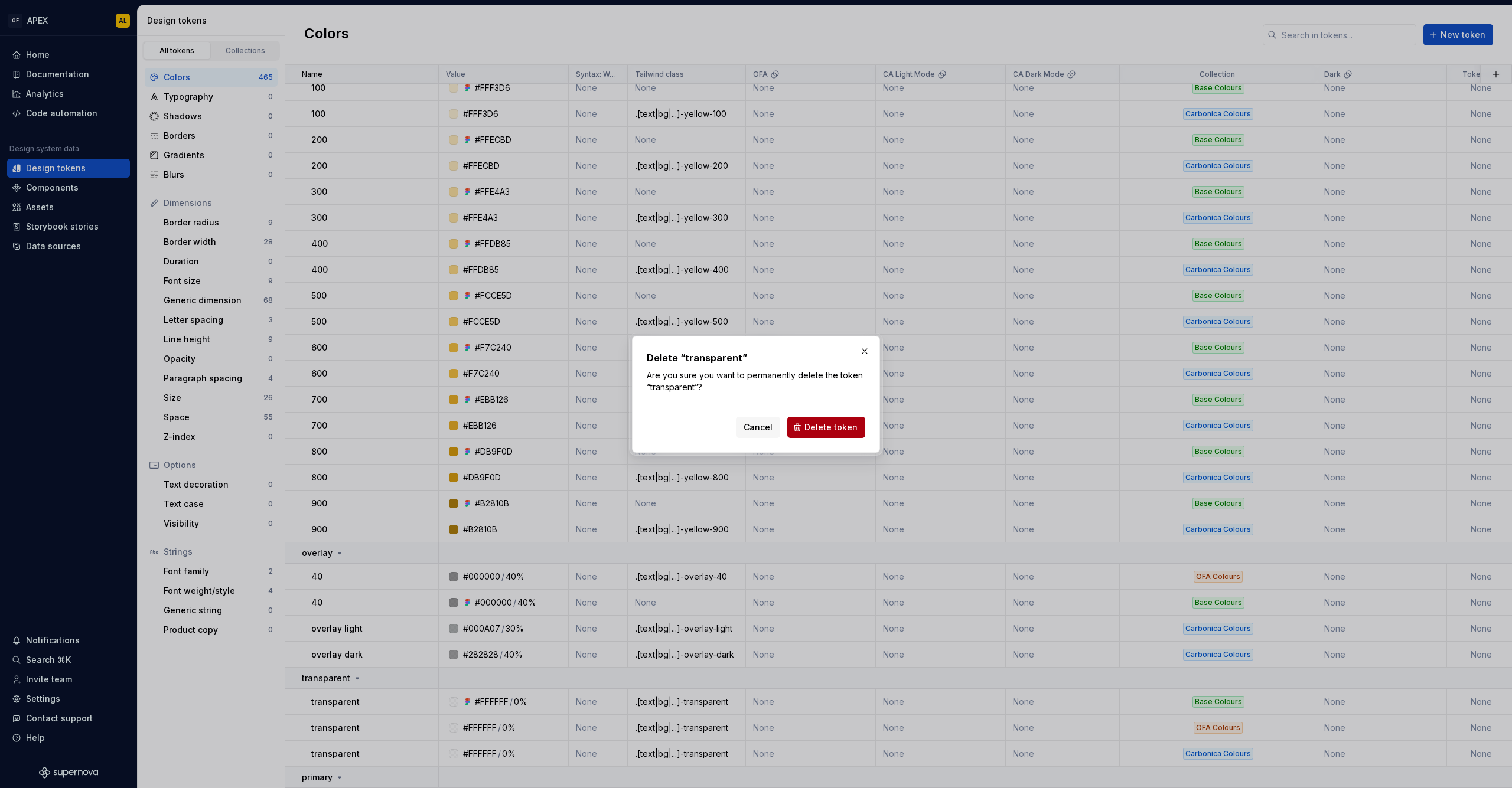 Image resolution: width=1512 pixels, height=788 pixels. I want to click on button: Cancel, so click(757, 427).